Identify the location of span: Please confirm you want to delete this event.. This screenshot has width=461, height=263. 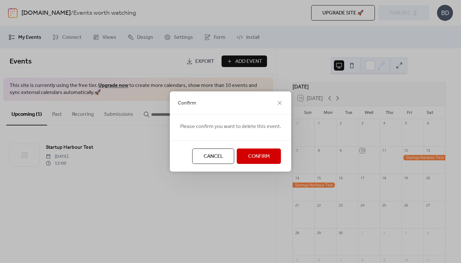
(231, 127).